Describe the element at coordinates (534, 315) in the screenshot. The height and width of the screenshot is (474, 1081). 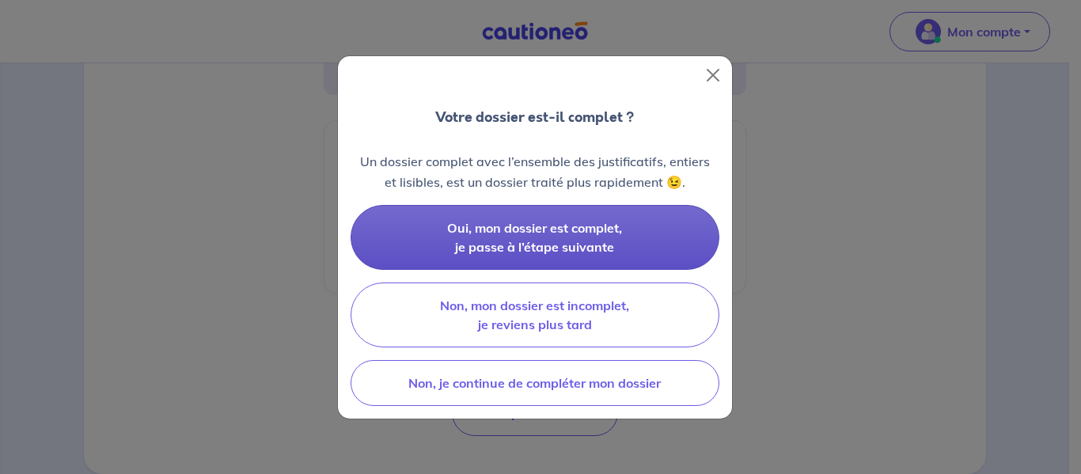
I see `span: Non, mon dossier est incomplet, je reviens plus tard` at that location.